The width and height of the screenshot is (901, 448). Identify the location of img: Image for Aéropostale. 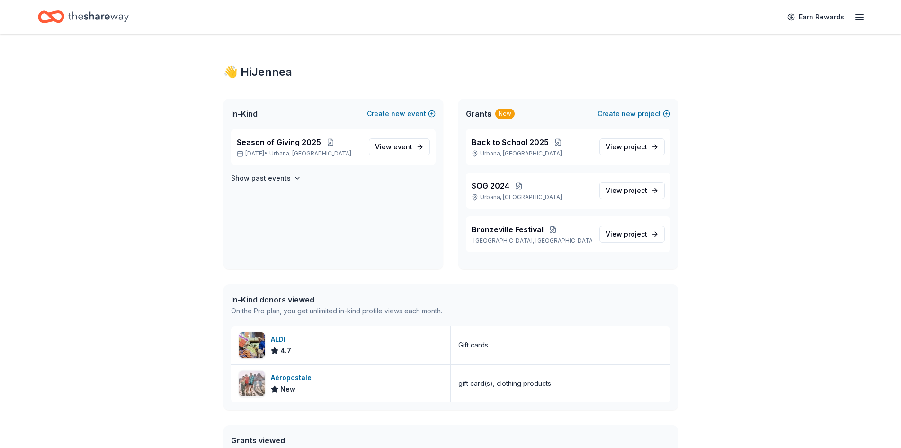
(252, 383).